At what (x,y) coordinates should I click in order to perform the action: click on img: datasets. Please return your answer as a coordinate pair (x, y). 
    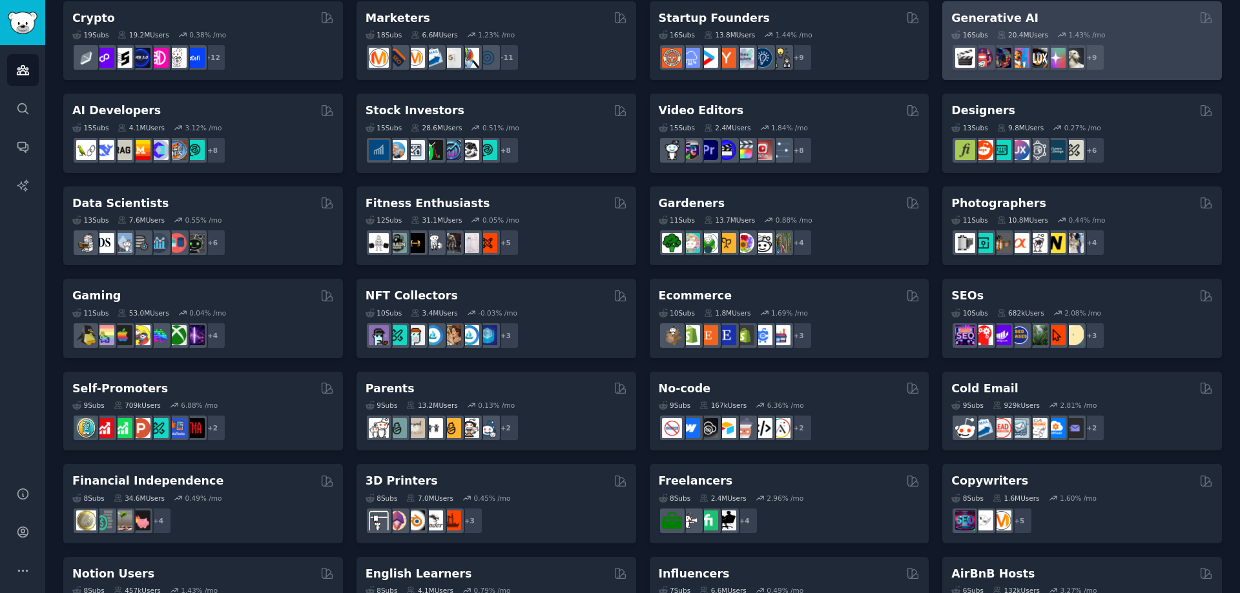
    Looking at the image, I should click on (176, 243).